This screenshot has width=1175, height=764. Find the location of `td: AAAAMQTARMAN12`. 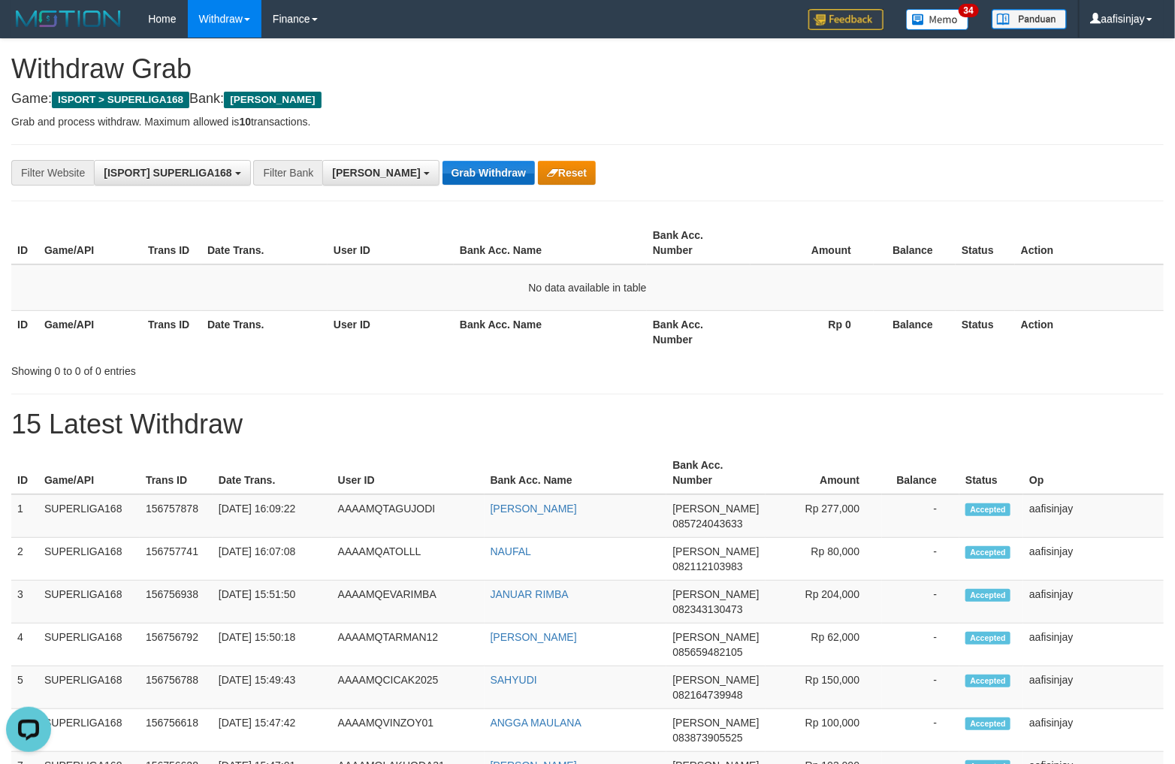

td: AAAAMQTARMAN12 is located at coordinates (408, 645).